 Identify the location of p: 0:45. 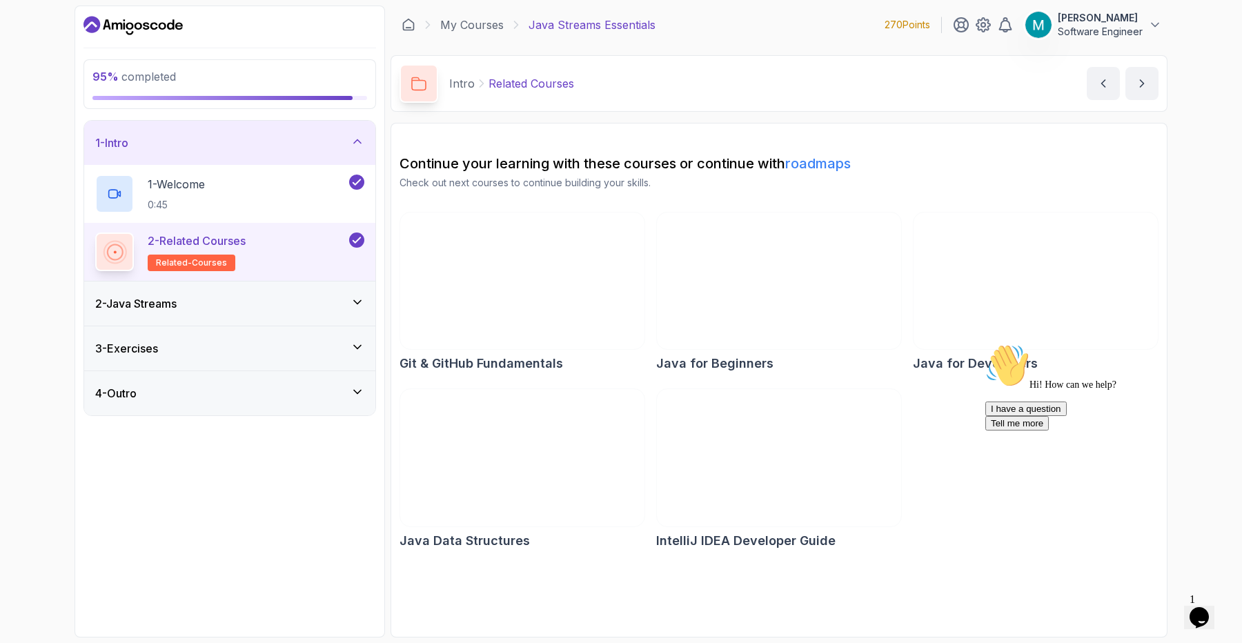
(176, 205).